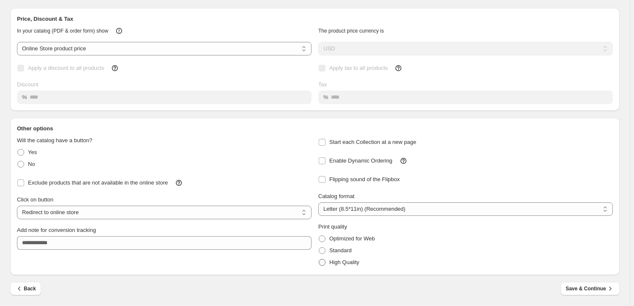  I want to click on span: Add note for conversion tracking, so click(56, 230).